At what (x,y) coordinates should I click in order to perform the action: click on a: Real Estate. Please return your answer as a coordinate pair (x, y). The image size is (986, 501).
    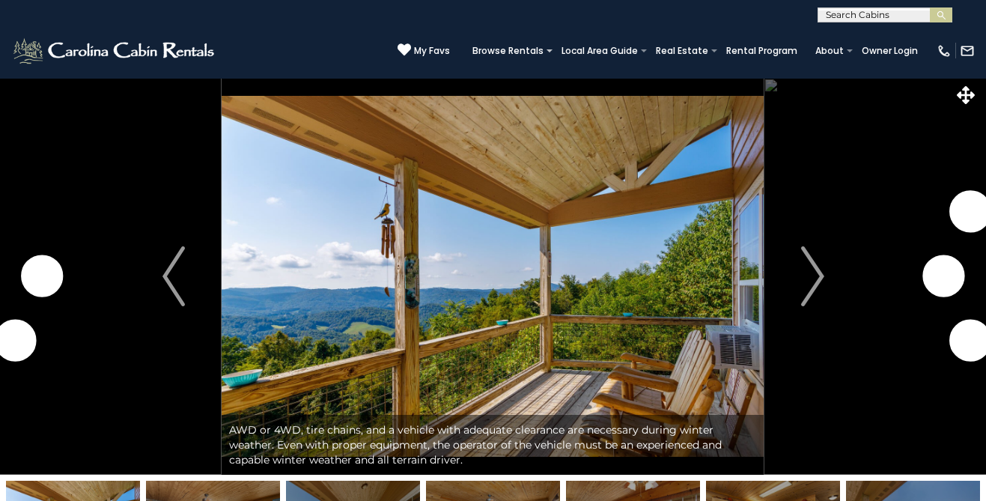
    Looking at the image, I should click on (682, 51).